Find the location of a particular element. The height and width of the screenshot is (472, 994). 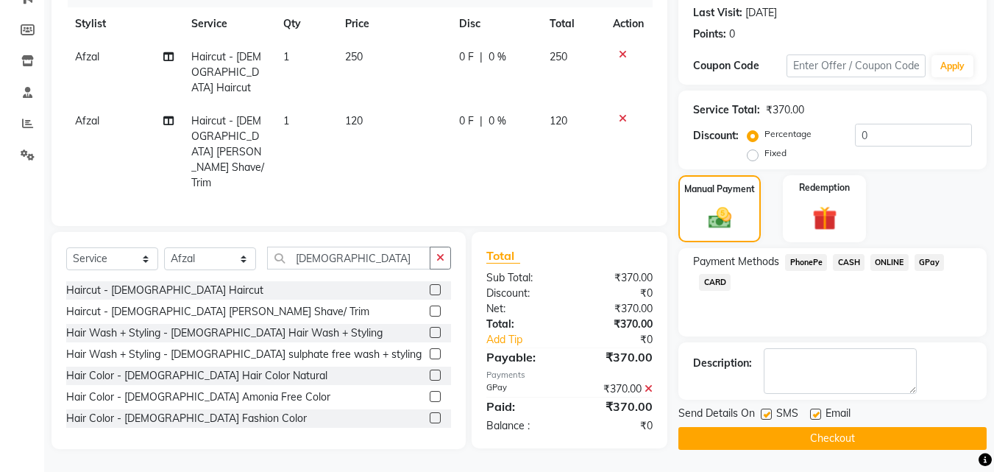

div: Balance : is located at coordinates (523, 425).